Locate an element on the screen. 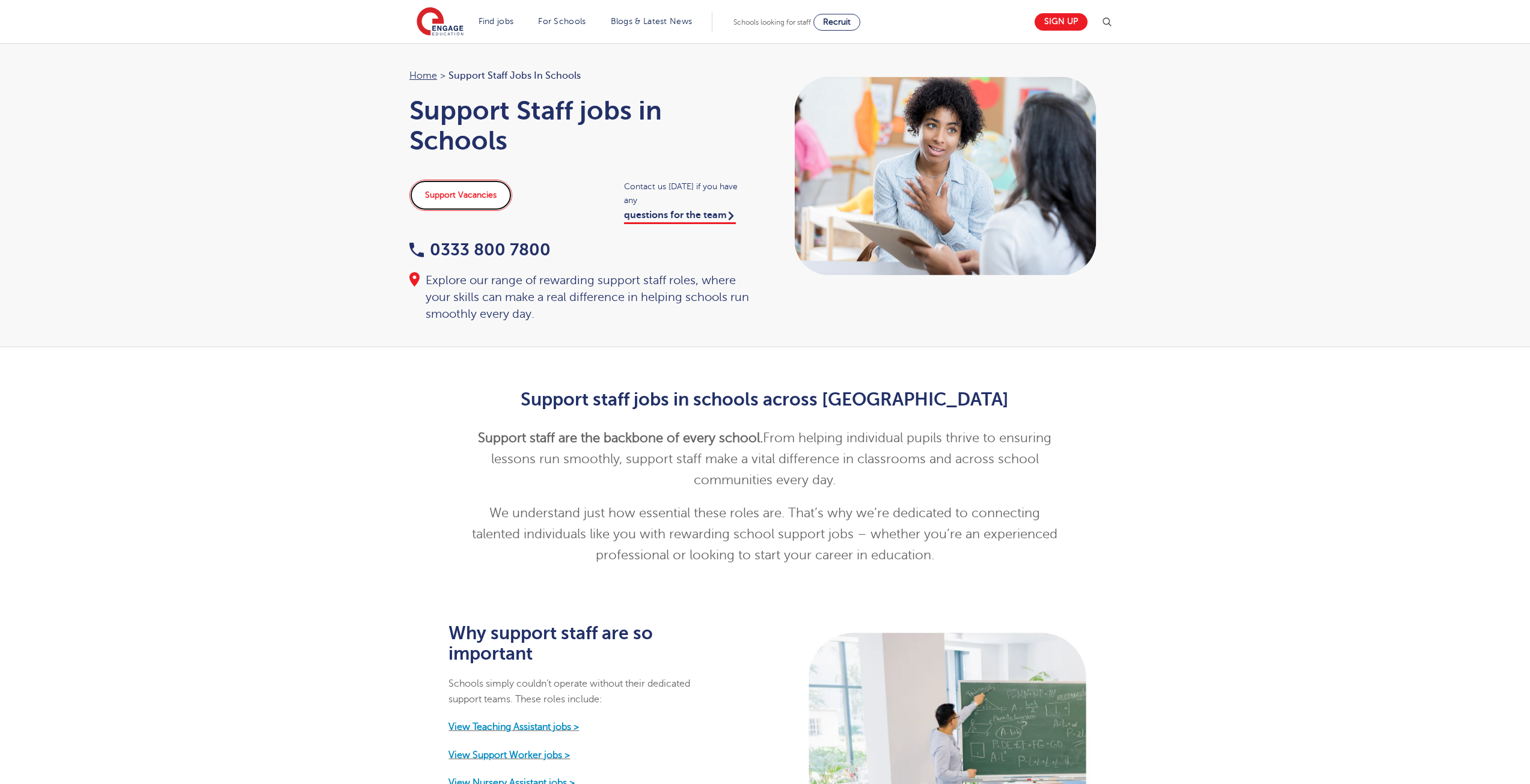 This screenshot has width=1530, height=784. span: Recruit is located at coordinates (837, 22).